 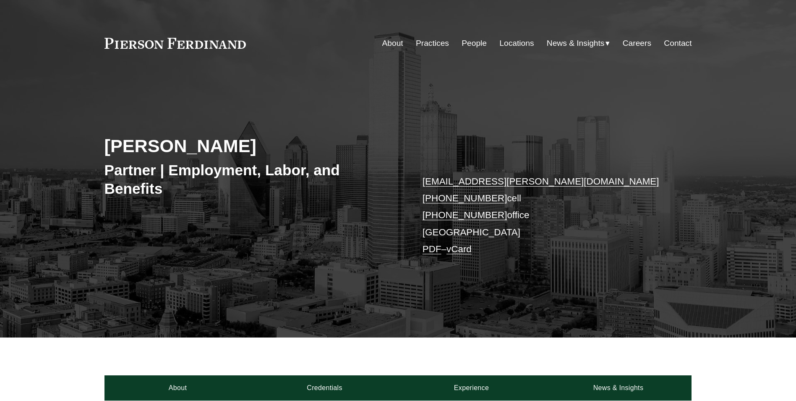 I want to click on a: folder dropdown, so click(x=579, y=43).